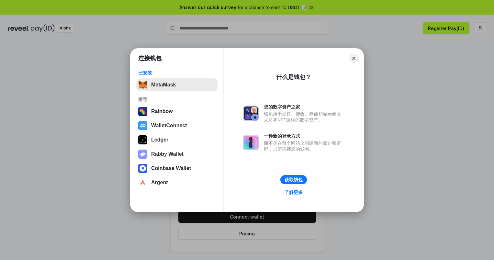 Image resolution: width=494 pixels, height=260 pixels. Describe the element at coordinates (304, 117) in the screenshot. I see `div: 钱包用于发送、接收、存储和显示像以太坊和NFT这样的数字资产。` at that location.